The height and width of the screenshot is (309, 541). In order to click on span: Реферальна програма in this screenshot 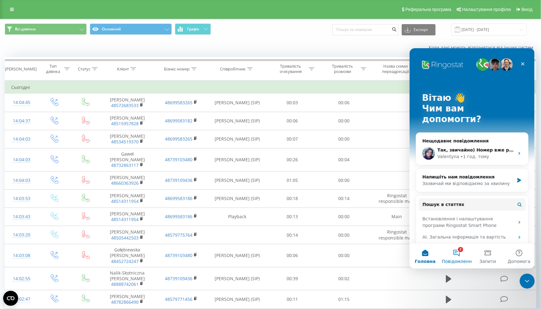, I will do `click(428, 9)`.